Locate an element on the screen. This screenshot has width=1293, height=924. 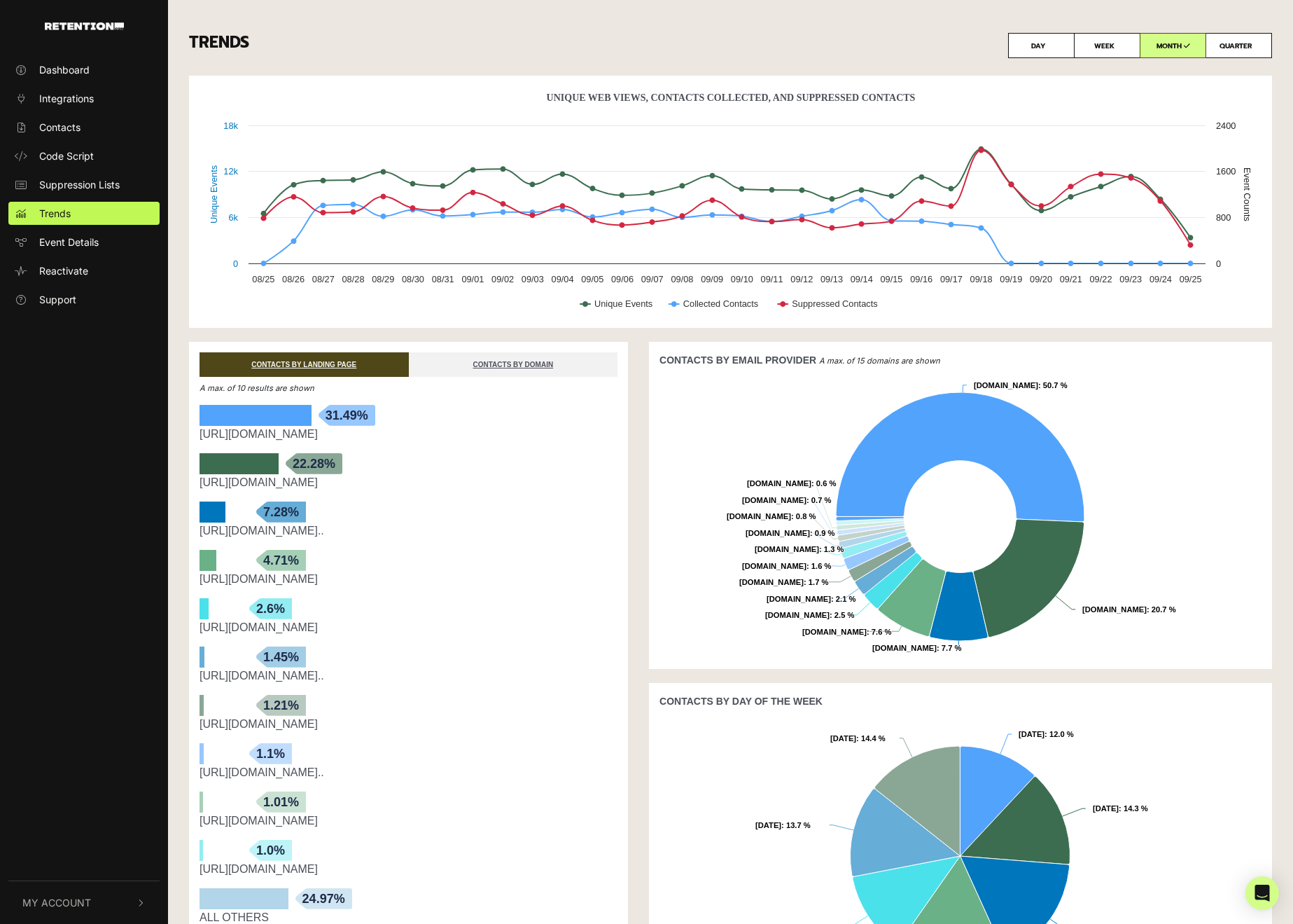
text: 12k is located at coordinates (230, 171).